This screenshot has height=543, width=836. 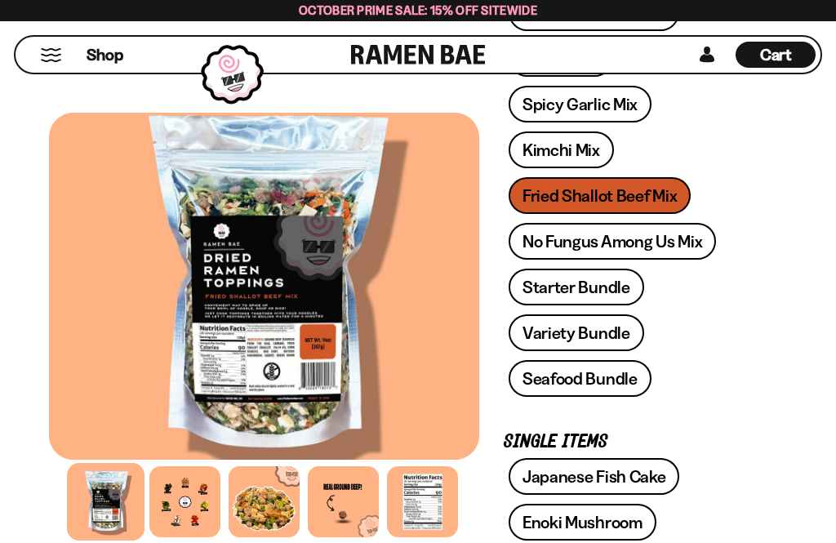 What do you see at coordinates (595, 476) in the screenshot?
I see `a: Japanese Fish Cake` at bounding box center [595, 476].